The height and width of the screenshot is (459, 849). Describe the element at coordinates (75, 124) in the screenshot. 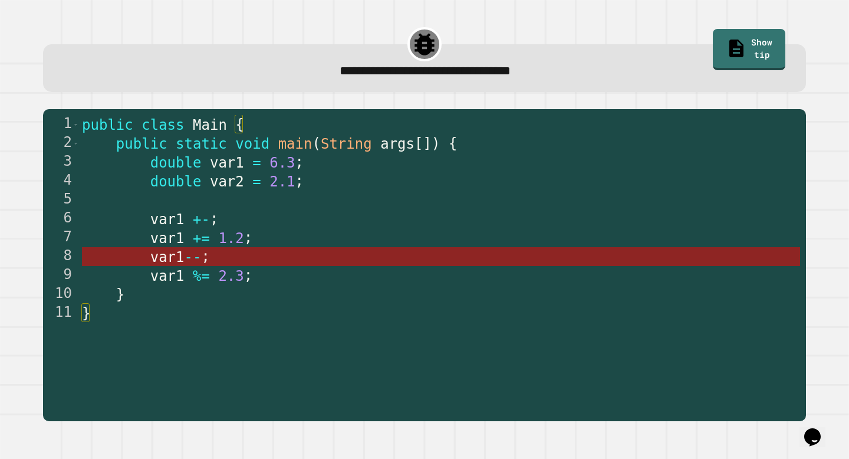

I see `span: Toggle code folding, rows 1 through 11` at that location.